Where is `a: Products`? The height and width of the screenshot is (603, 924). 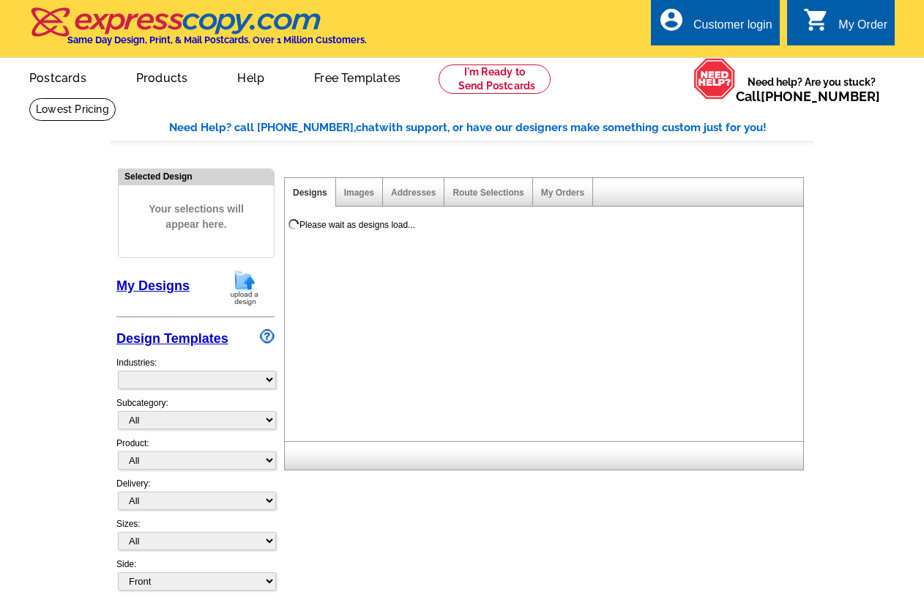 a: Products is located at coordinates (162, 76).